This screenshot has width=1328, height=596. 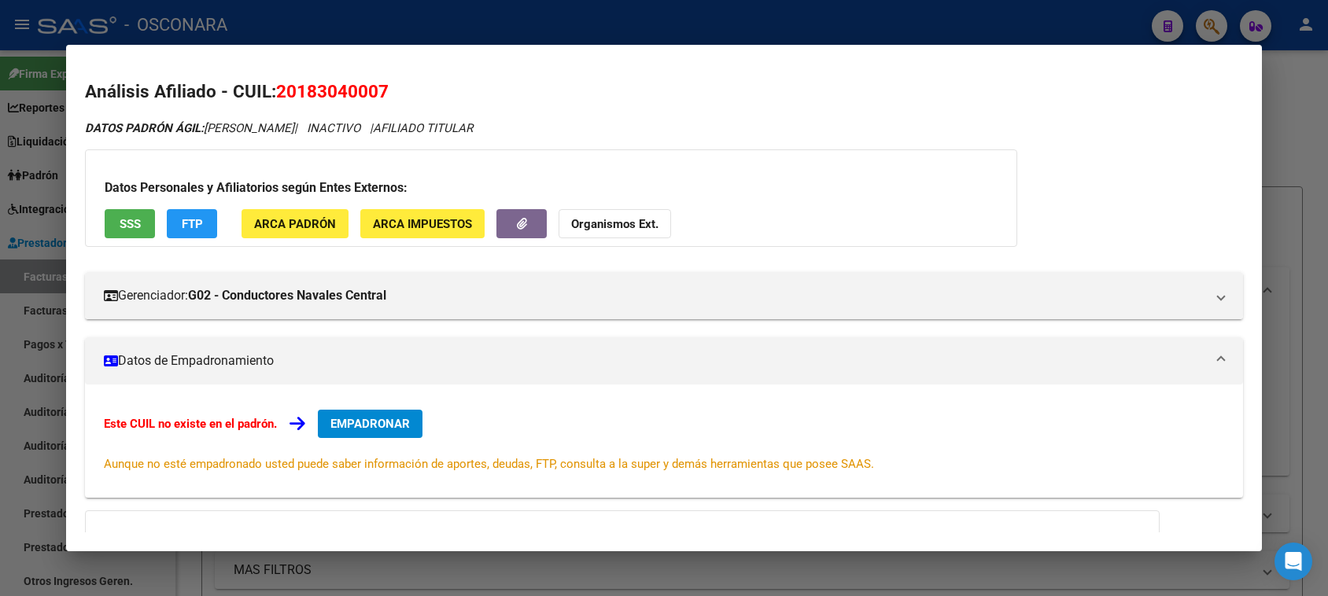 I want to click on div: Datos de Empadronamiento, so click(x=663, y=441).